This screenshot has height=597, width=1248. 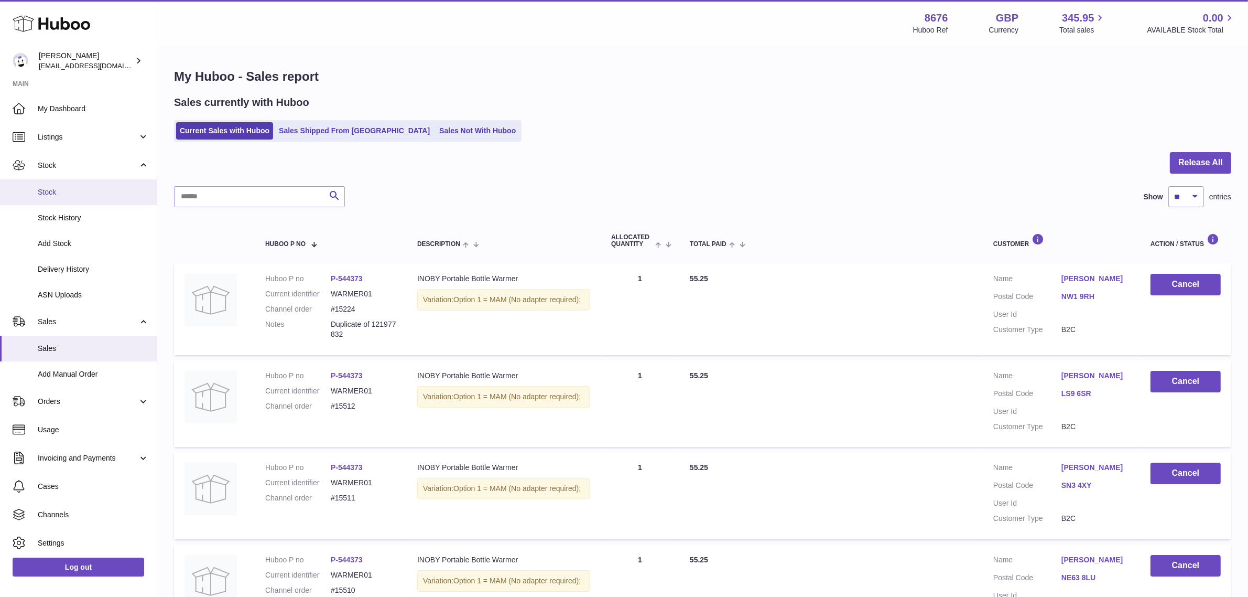 What do you see at coordinates (931, 30) in the screenshot?
I see `div: Huboo Ref` at bounding box center [931, 30].